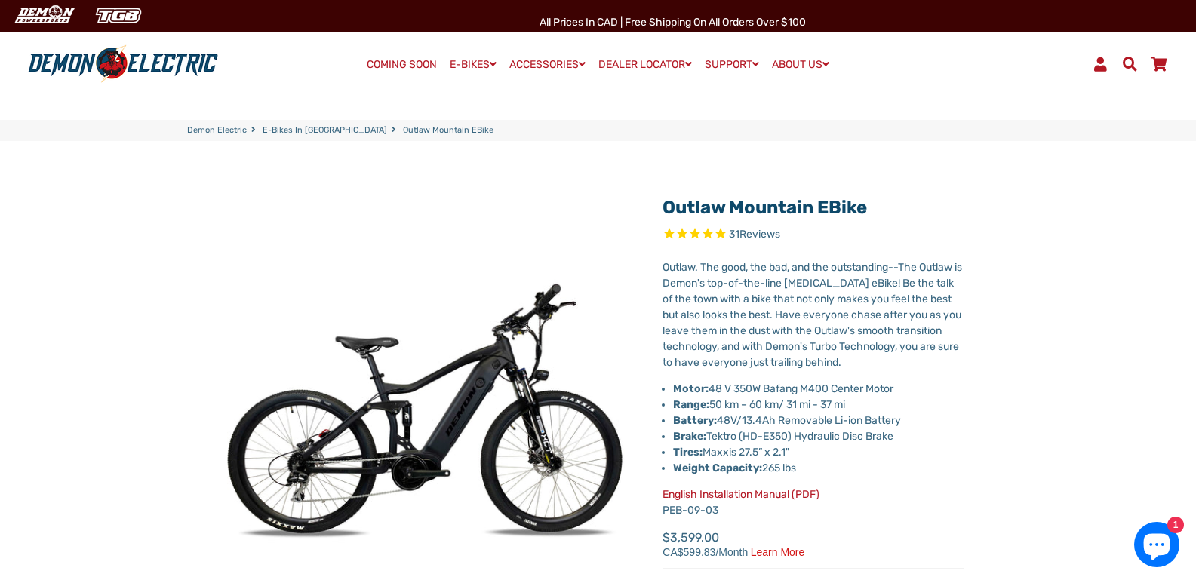  What do you see at coordinates (691, 404) in the screenshot?
I see `strong: Range:` at bounding box center [691, 404].